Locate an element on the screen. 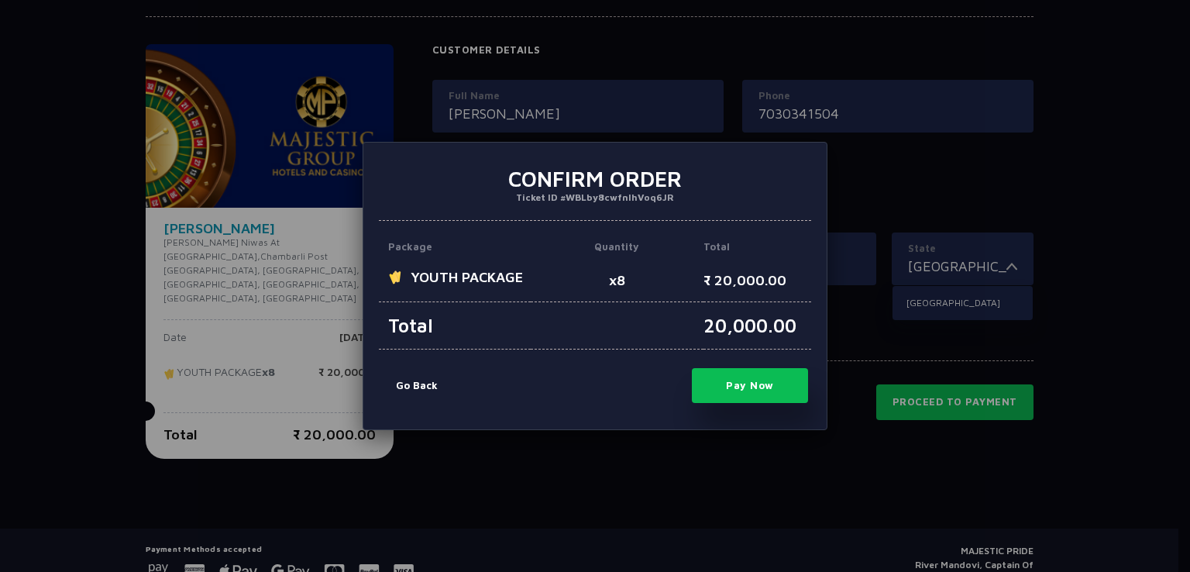 The width and height of the screenshot is (1190, 572). span: YOUTH PACKAGE is located at coordinates (460, 277).